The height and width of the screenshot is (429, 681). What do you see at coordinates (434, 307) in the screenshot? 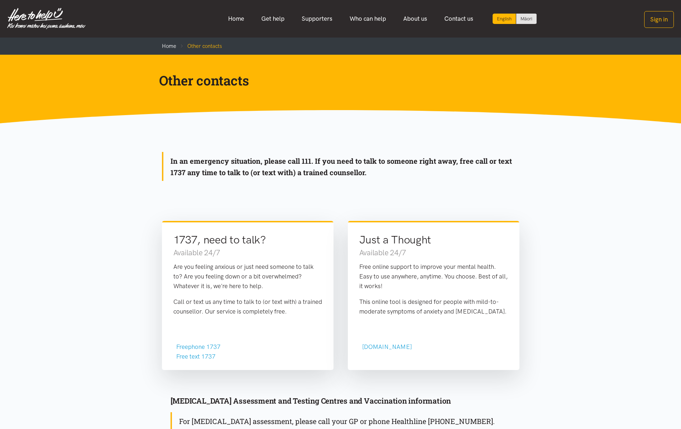
I see `p: This online tool is designed for people with mild-to-moderate symptoms of anxiety and [MEDICAL_DA...` at bounding box center [434, 307].